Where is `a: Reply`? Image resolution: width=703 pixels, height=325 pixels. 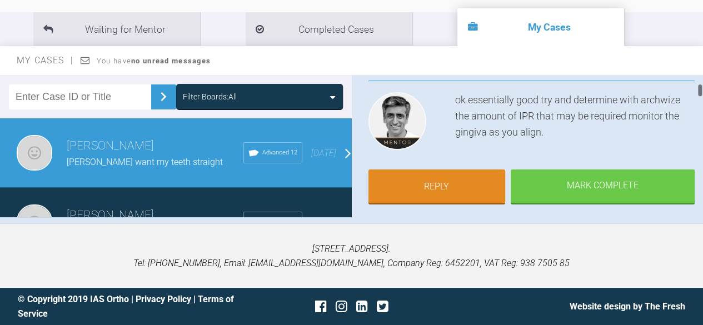
a: Reply is located at coordinates (437, 187).